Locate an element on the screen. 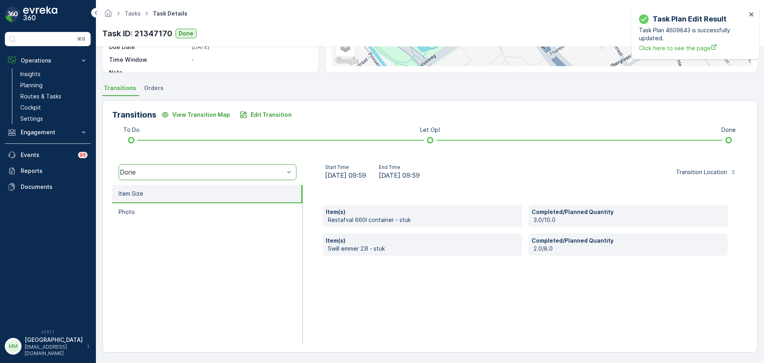 This screenshot has height=363, width=764. p: Due Date is located at coordinates (148, 47).